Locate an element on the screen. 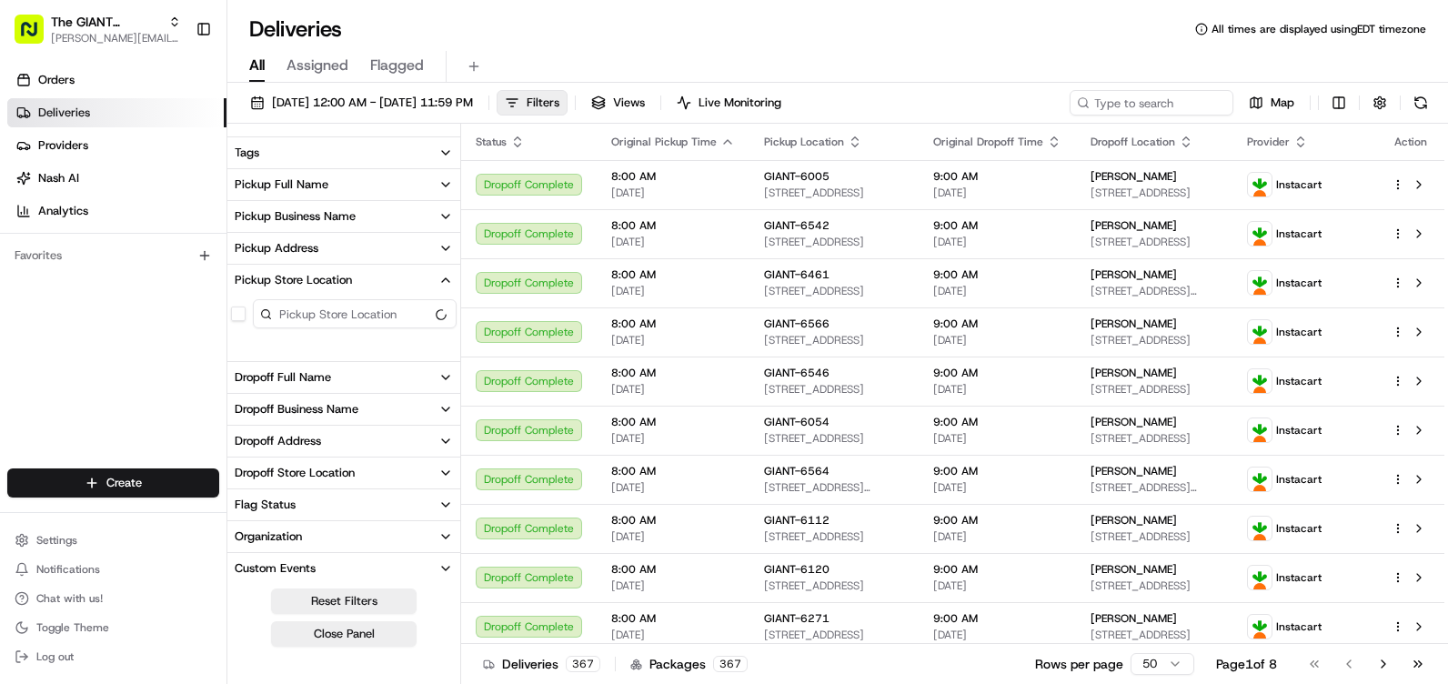 Image resolution: width=1448 pixels, height=684 pixels. span: Create is located at coordinates (124, 483).